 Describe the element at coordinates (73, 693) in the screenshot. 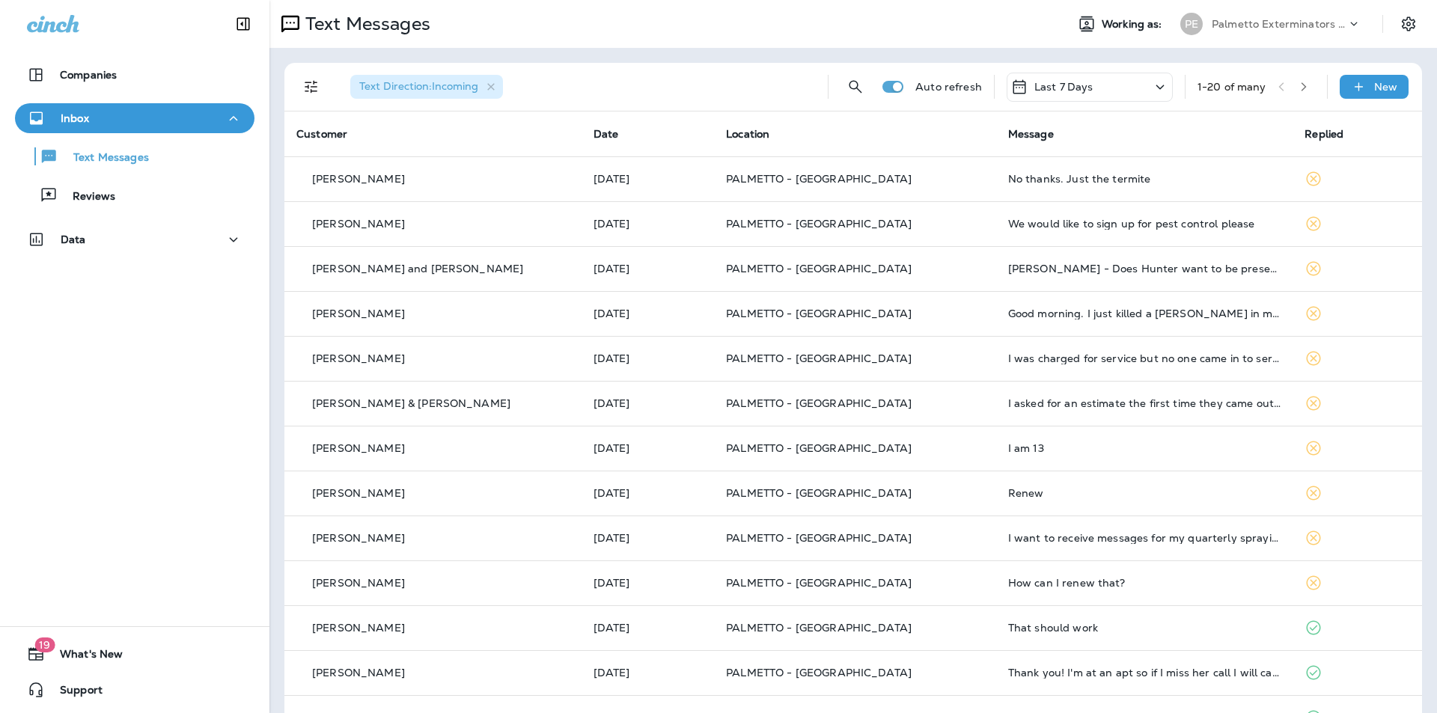

I see `span: Support` at that location.